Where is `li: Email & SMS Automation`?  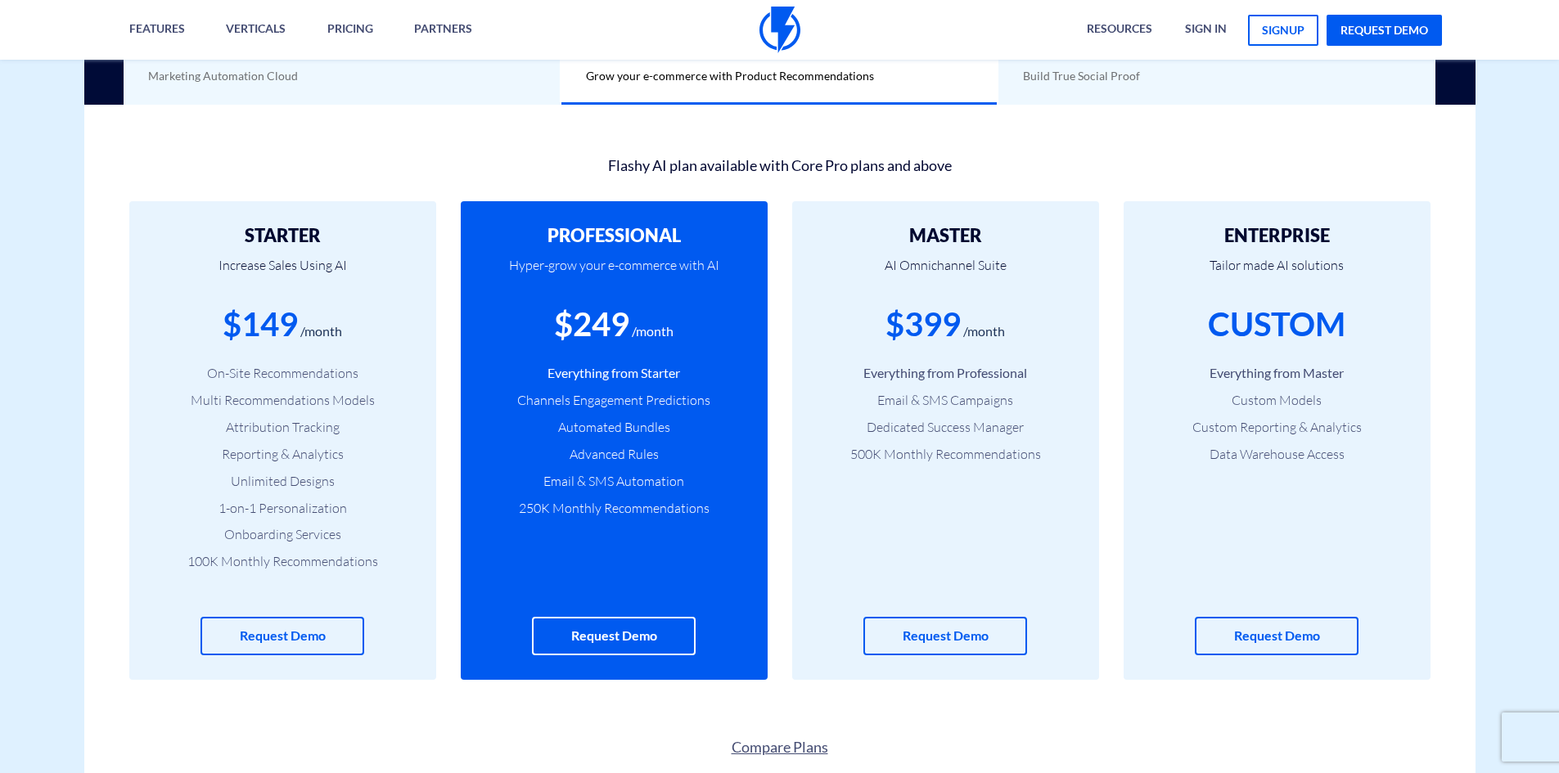
li: Email & SMS Automation is located at coordinates (614, 481).